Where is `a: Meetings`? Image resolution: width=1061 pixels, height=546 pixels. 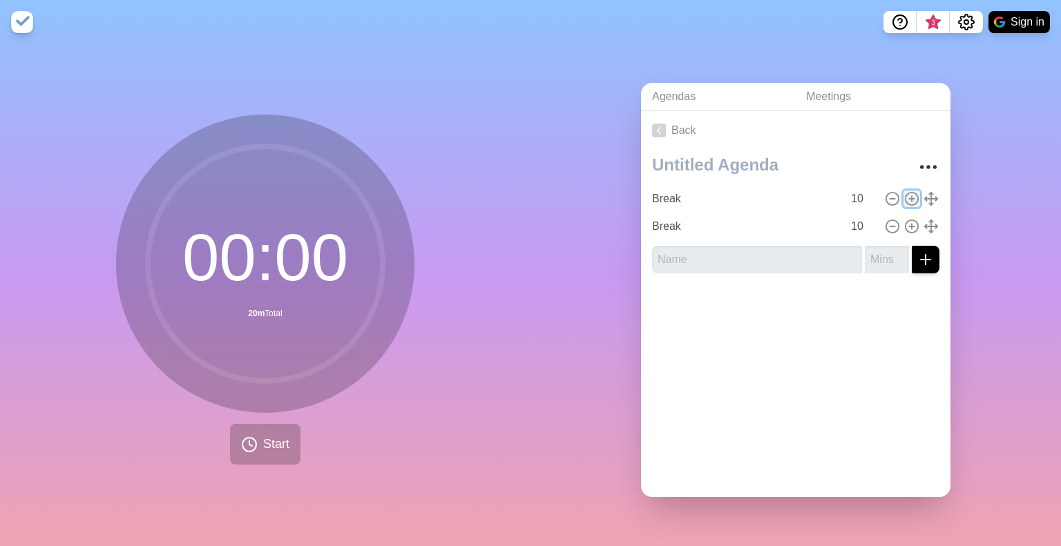 a: Meetings is located at coordinates (872, 97).